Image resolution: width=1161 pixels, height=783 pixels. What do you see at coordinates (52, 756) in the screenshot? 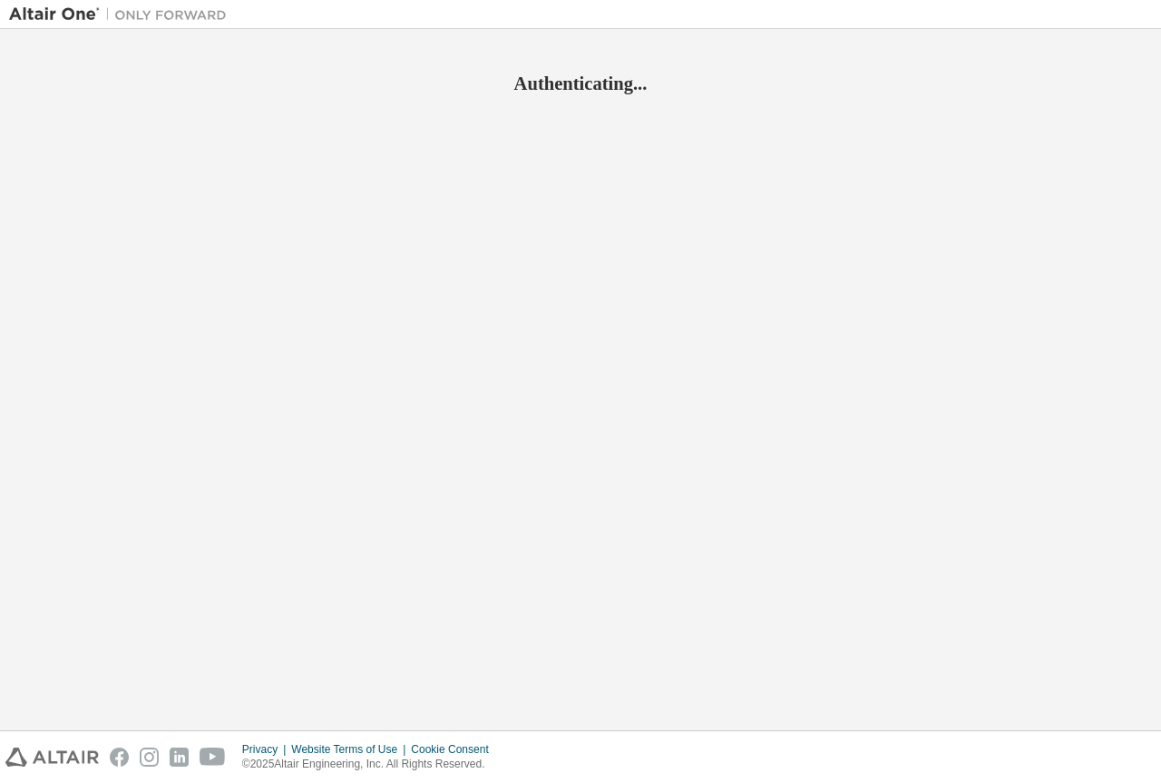
I see `img: altair_logo.svg` at bounding box center [52, 756].